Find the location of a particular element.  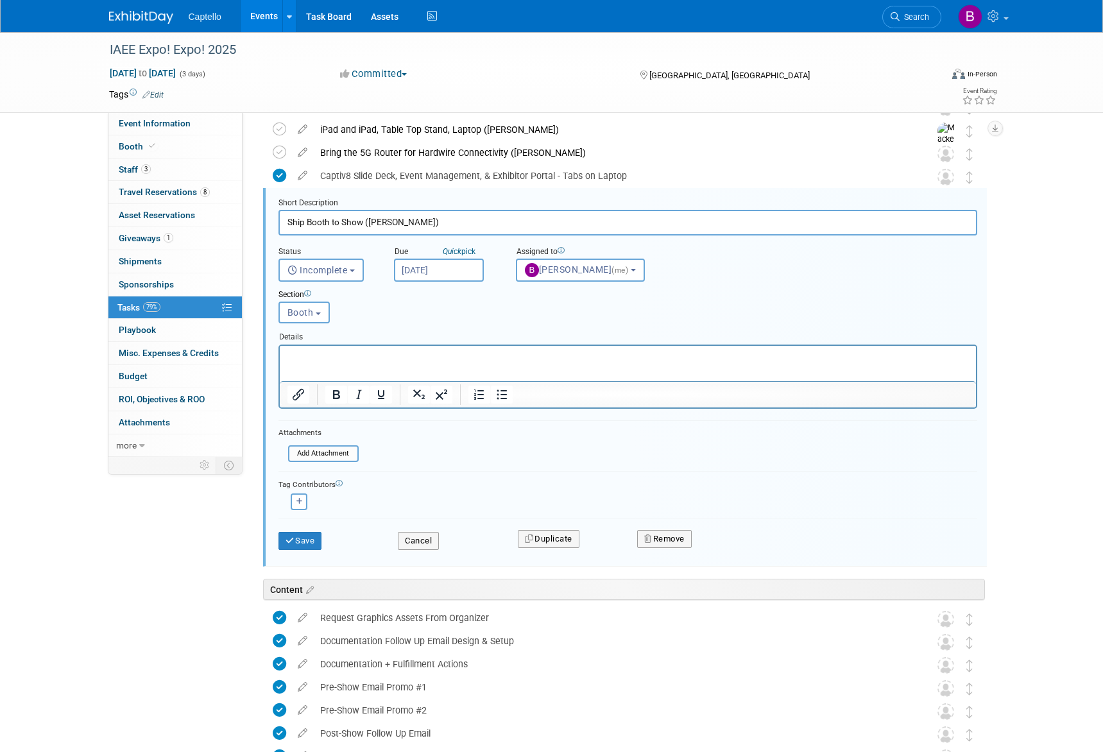

div: Details is located at coordinates (628, 335).